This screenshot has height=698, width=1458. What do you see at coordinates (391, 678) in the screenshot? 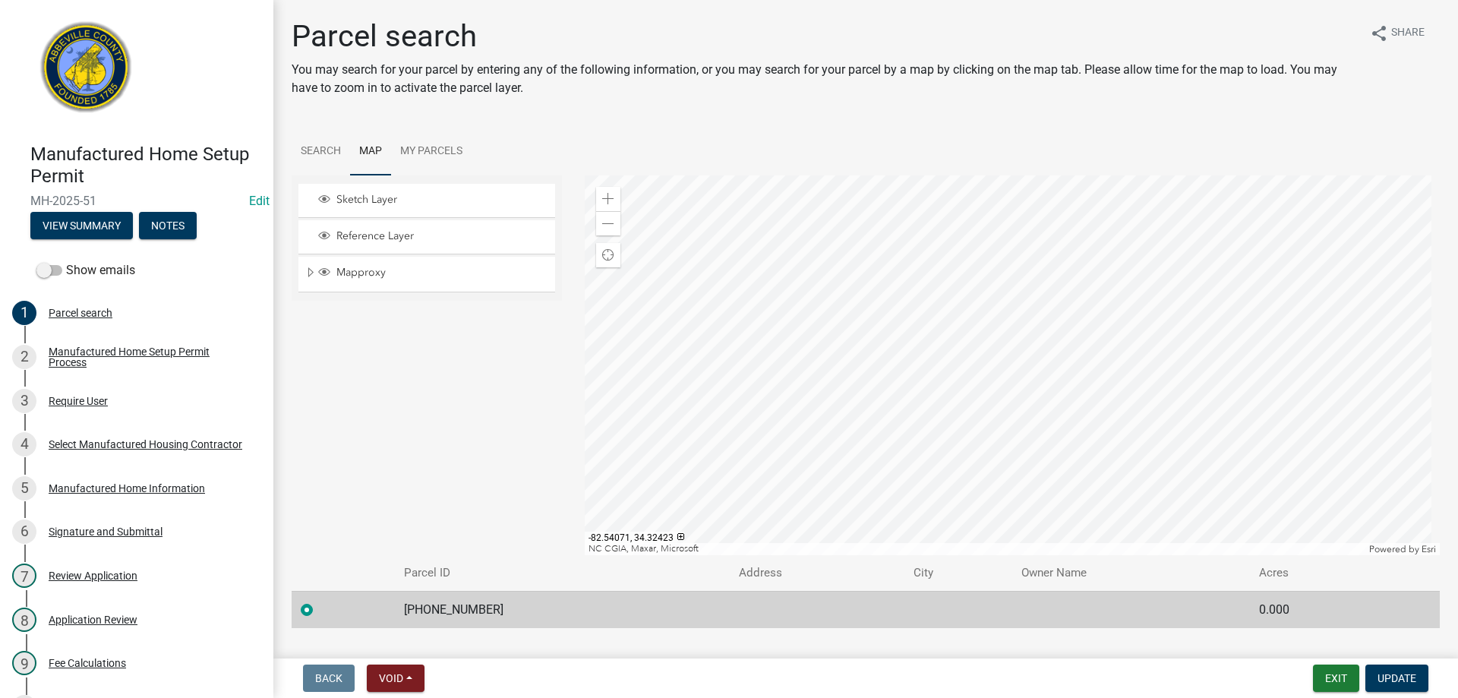
I see `span: Void` at bounding box center [391, 678].